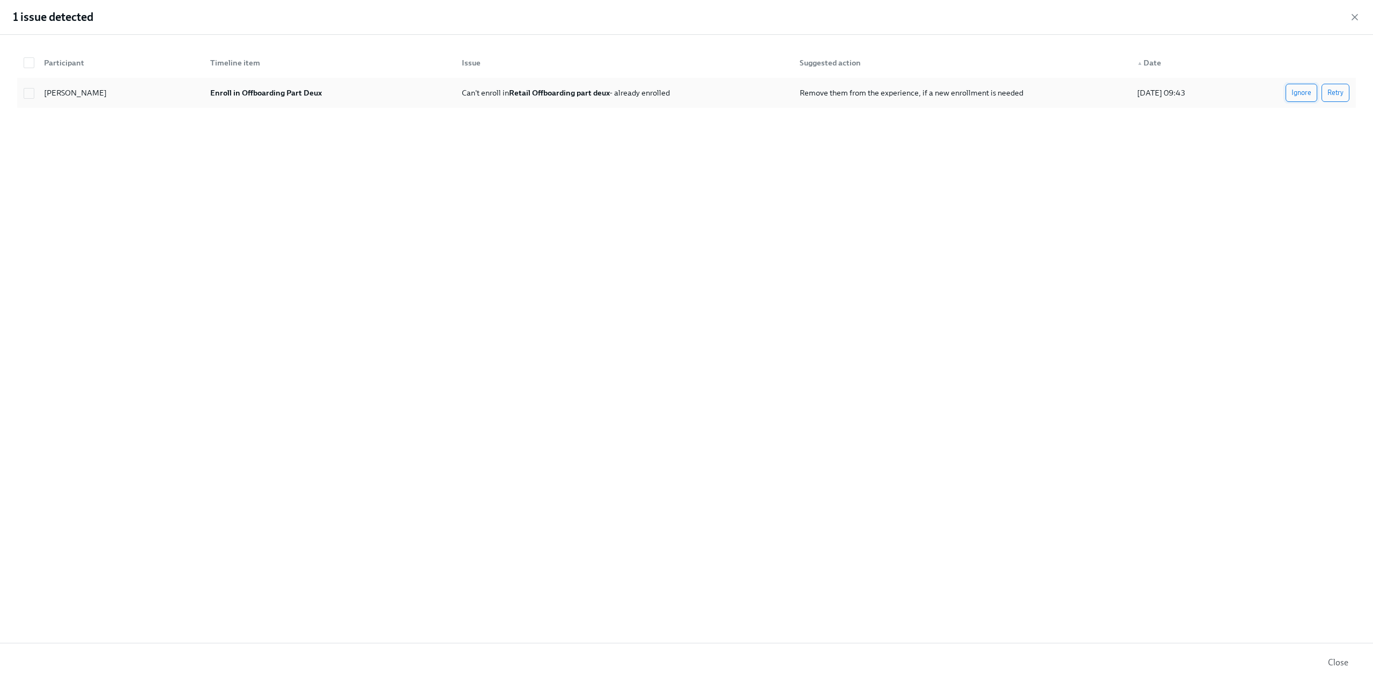 The image size is (1373, 682). What do you see at coordinates (1338, 662) in the screenshot?
I see `span: Close` at bounding box center [1338, 662].